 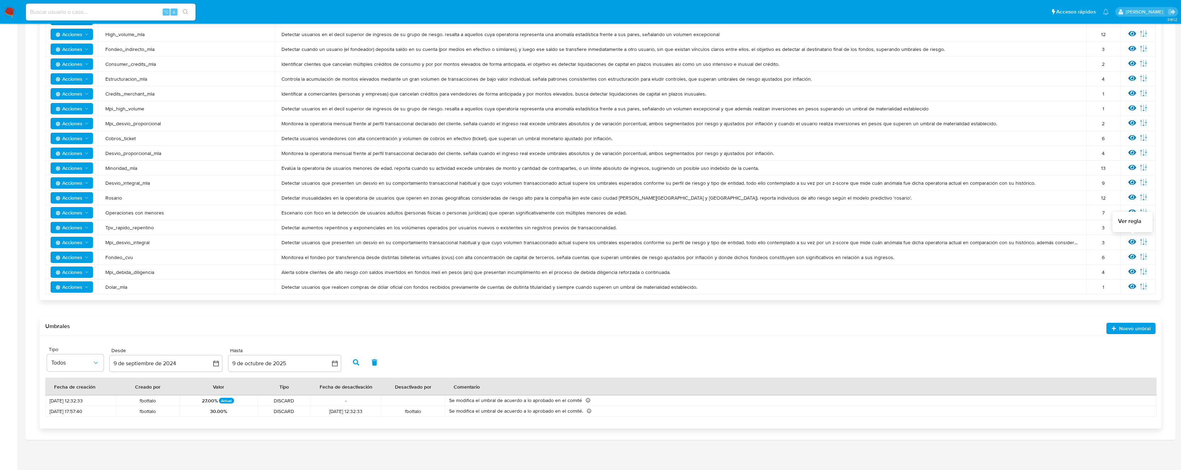 I want to click on span: Accesos rápidos, so click(x=1076, y=12).